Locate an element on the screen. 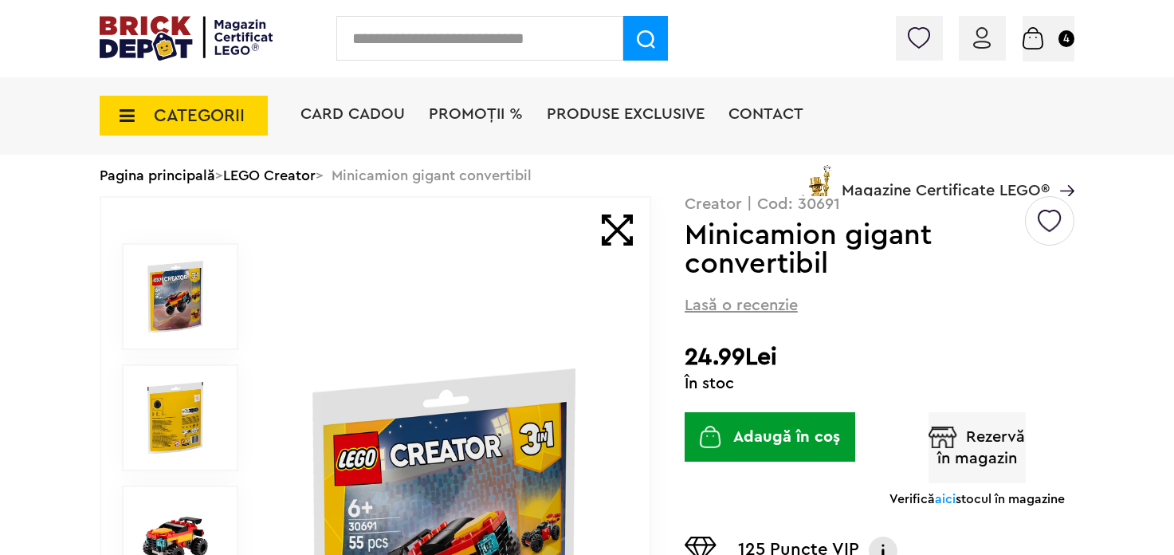 This screenshot has width=1174, height=555. span: Lasă o recenzie is located at coordinates (741, 305).